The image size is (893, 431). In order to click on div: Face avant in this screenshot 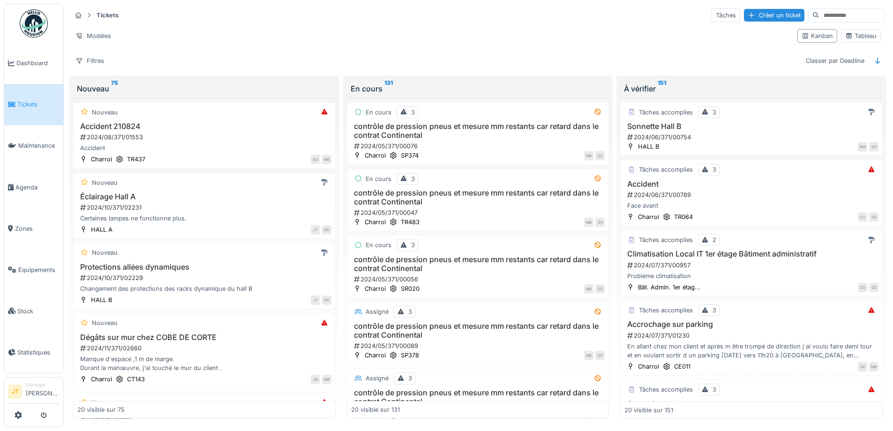, I will do `click(751, 205)`.